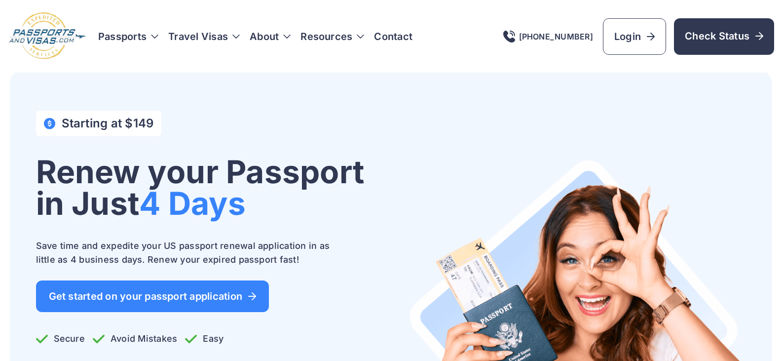  What do you see at coordinates (189, 253) in the screenshot?
I see `p: Save time and expedite your US passport renewal application in as little as 4 business days. Rene...` at bounding box center [189, 253].